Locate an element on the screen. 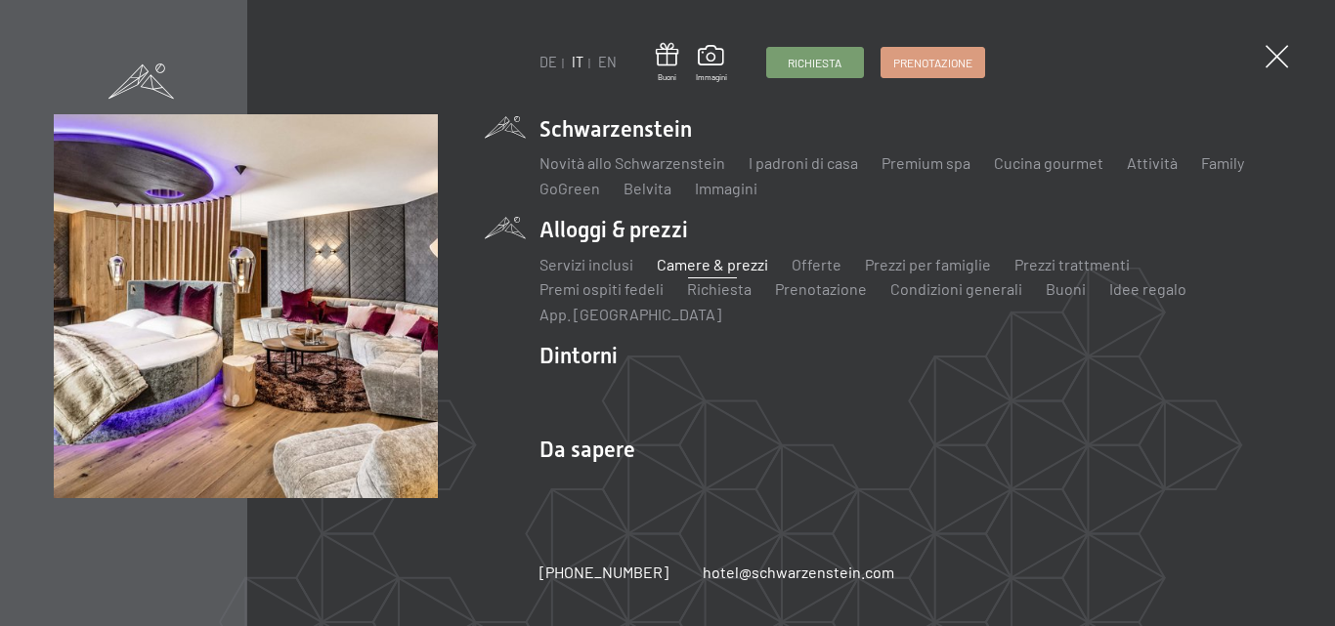  a: Idee regalo is located at coordinates (1147, 288).